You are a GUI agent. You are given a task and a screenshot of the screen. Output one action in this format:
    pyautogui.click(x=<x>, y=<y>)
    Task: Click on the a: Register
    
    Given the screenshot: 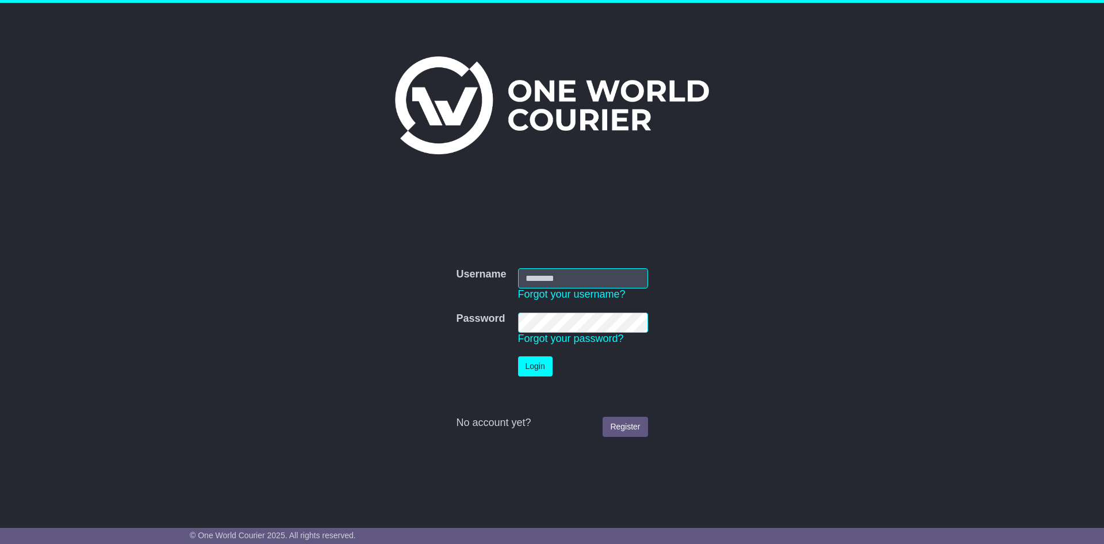 What is the action you would take?
    pyautogui.click(x=625, y=426)
    